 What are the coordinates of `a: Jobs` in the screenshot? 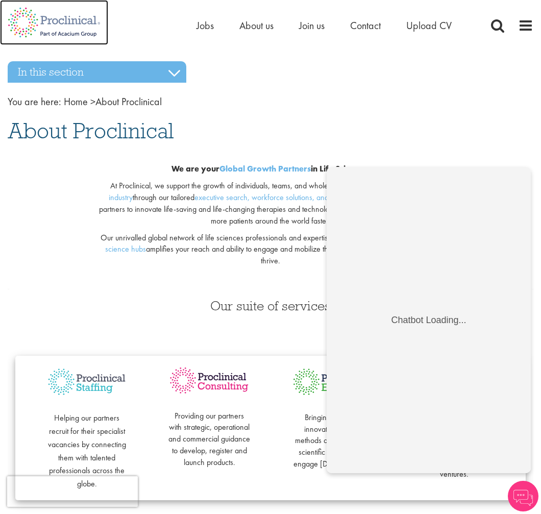 It's located at (205, 26).